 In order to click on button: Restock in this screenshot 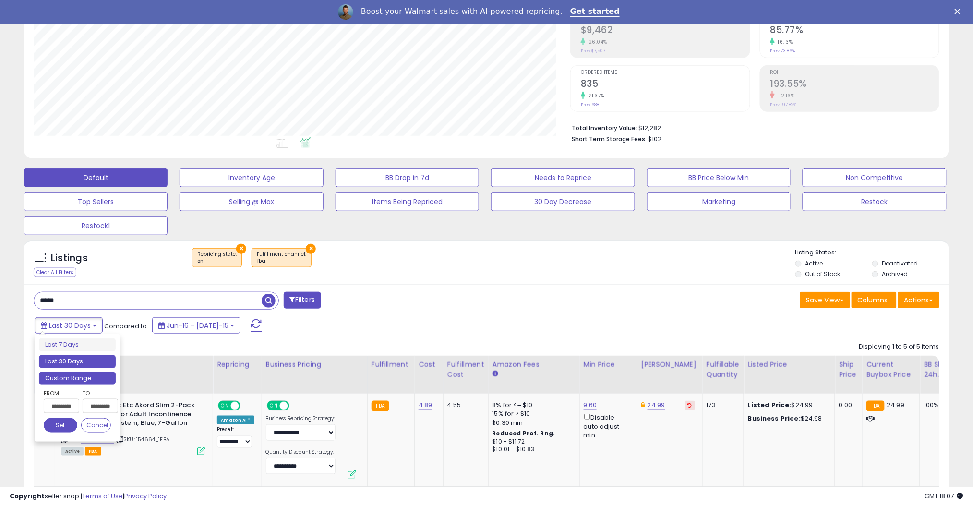, I will do `click(874, 202)`.